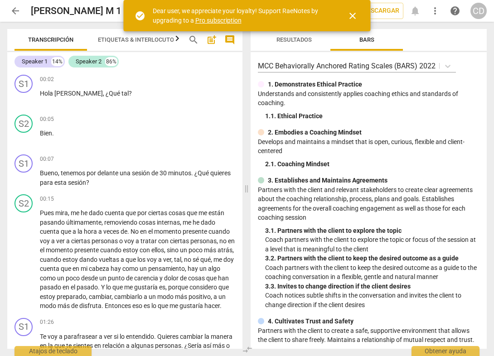 Image resolution: width=494 pixels, height=356 pixels. Describe the element at coordinates (131, 250) in the screenshot. I see `span: estoy` at that location.